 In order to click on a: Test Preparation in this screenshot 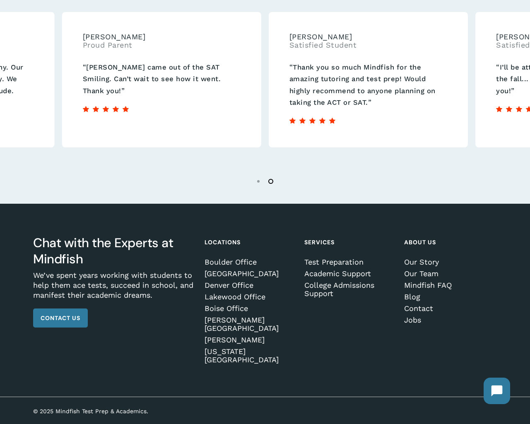, I will do `click(350, 262)`.